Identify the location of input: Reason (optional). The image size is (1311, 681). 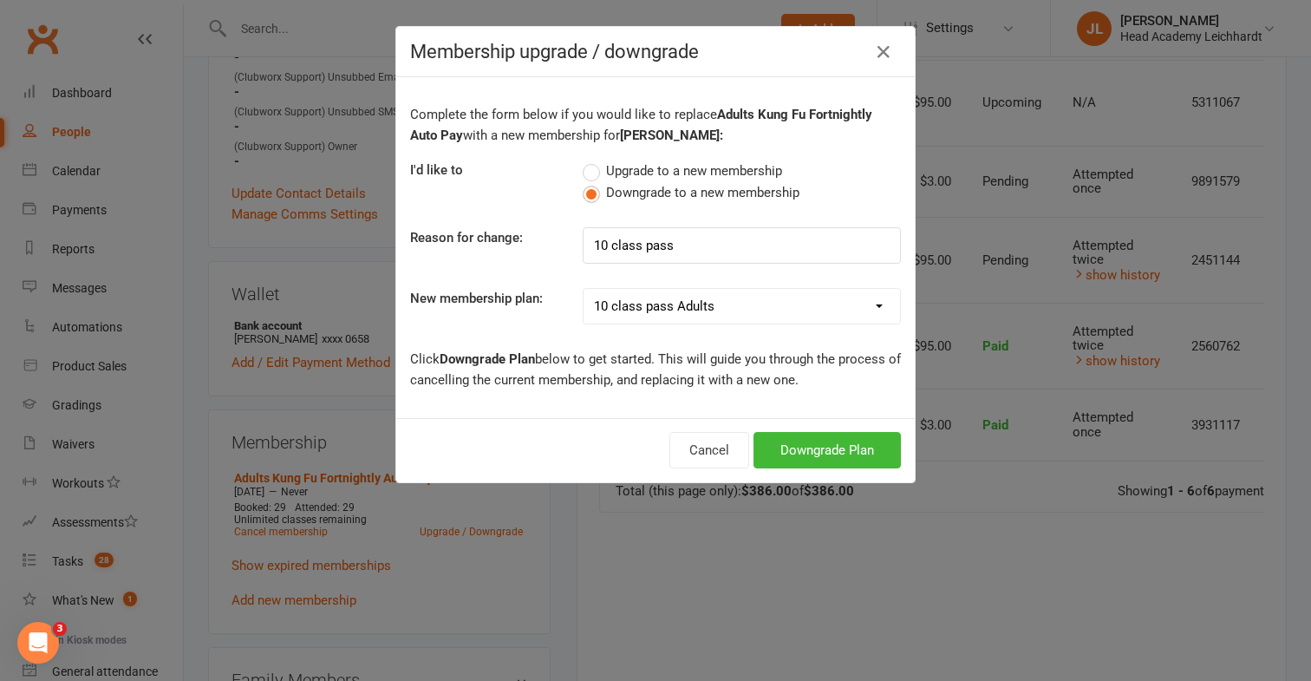
(741, 245).